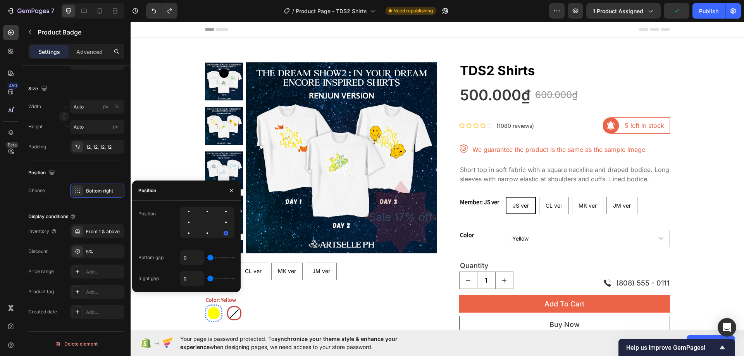 This screenshot has width=744, height=356. I want to click on button: px, so click(117, 106).